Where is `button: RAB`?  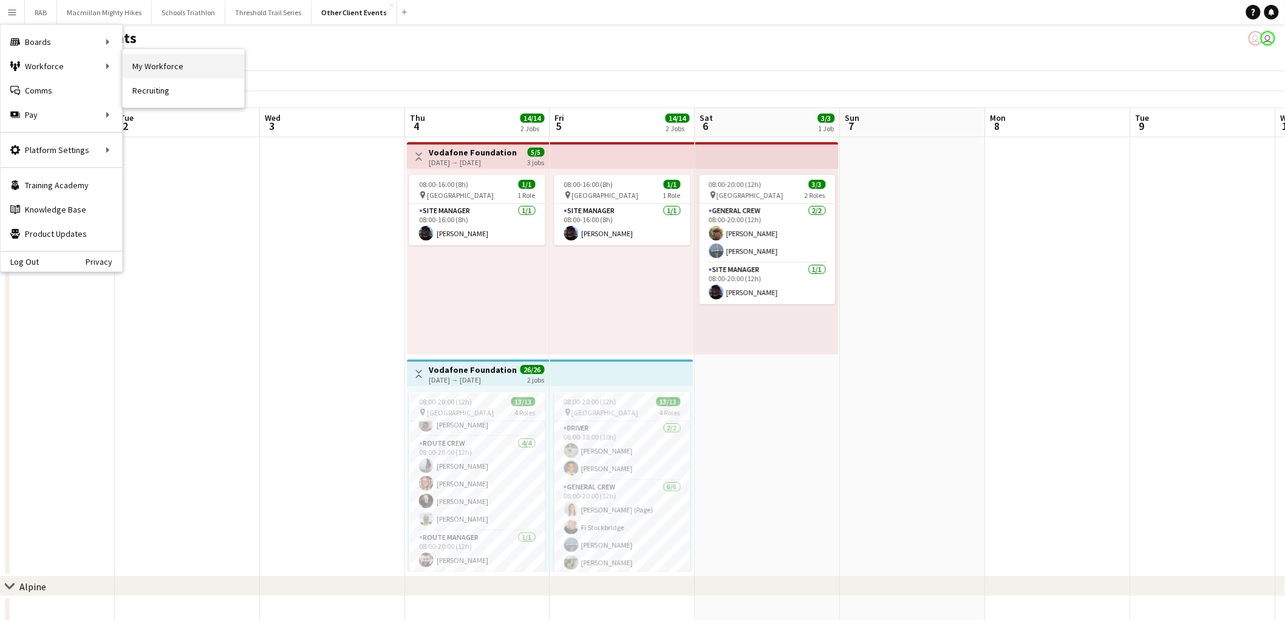 button: RAB is located at coordinates (41, 12).